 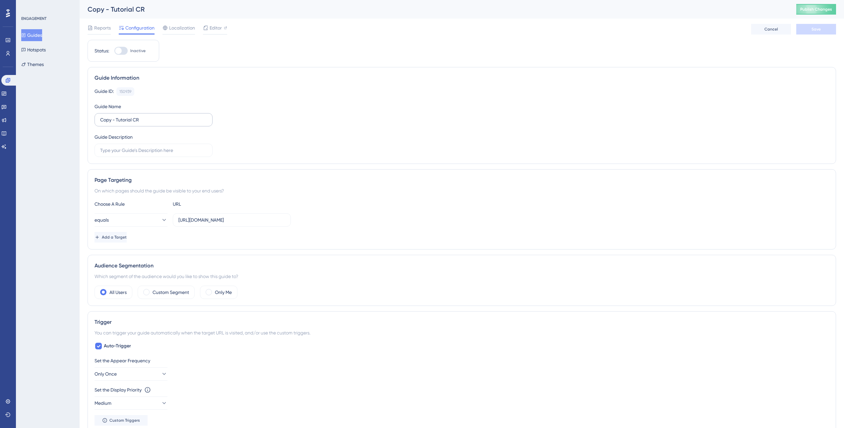 I want to click on div: URL, so click(x=209, y=204).